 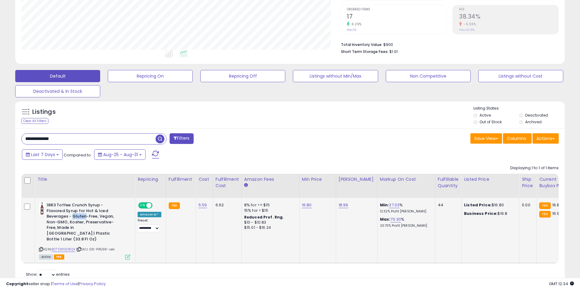 I want to click on button: Non Competitive, so click(x=428, y=76).